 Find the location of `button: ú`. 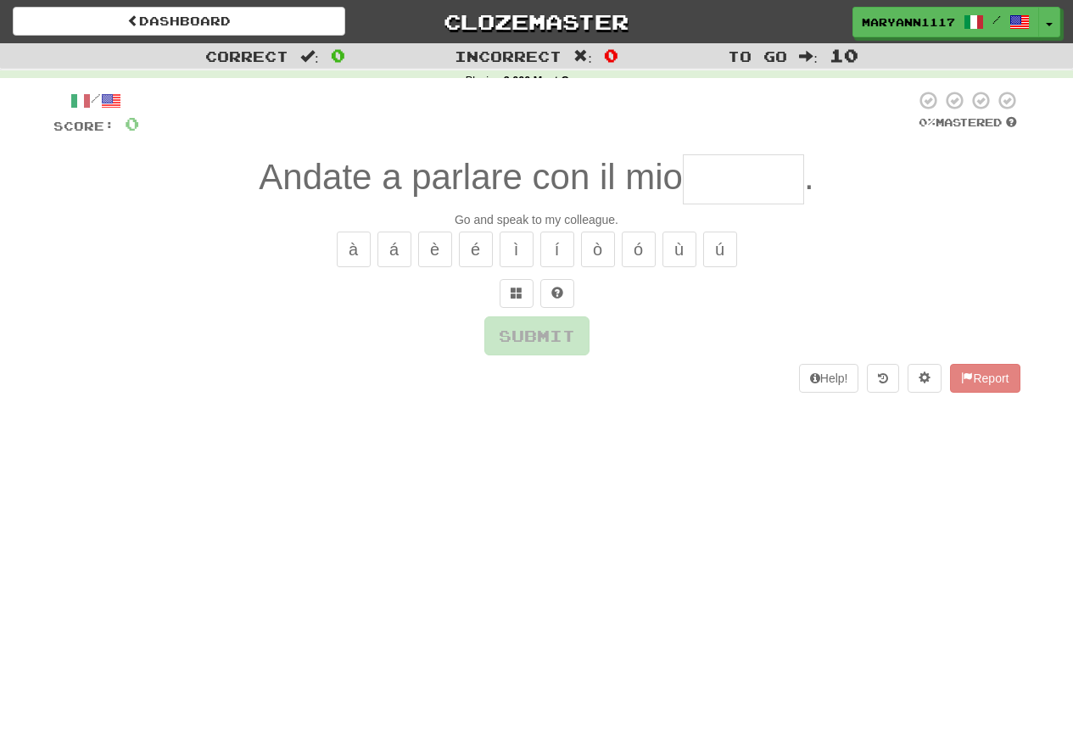

button: ú is located at coordinates (720, 249).